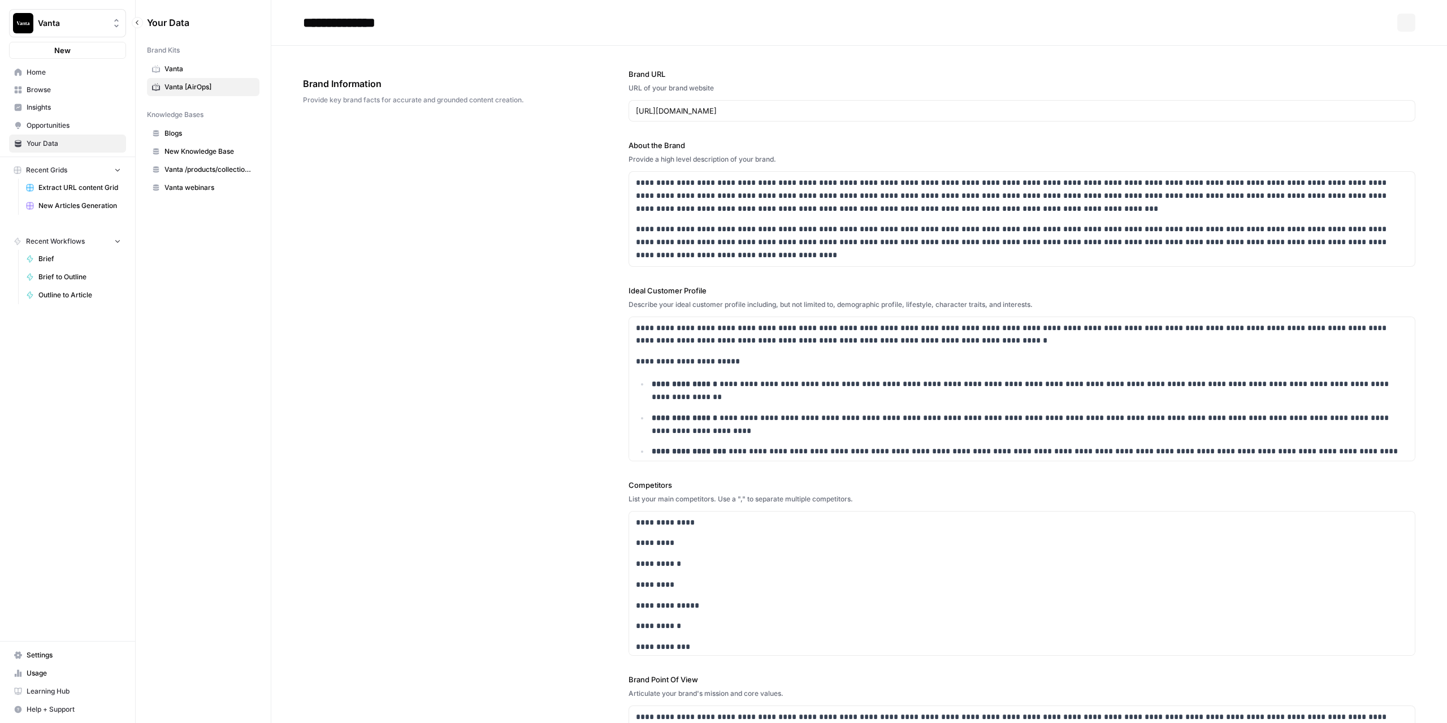 This screenshot has width=1447, height=723. What do you see at coordinates (1022, 499) in the screenshot?
I see `div: List your main competitors. Use a "," to separate multiple competitors.` at bounding box center [1022, 499].